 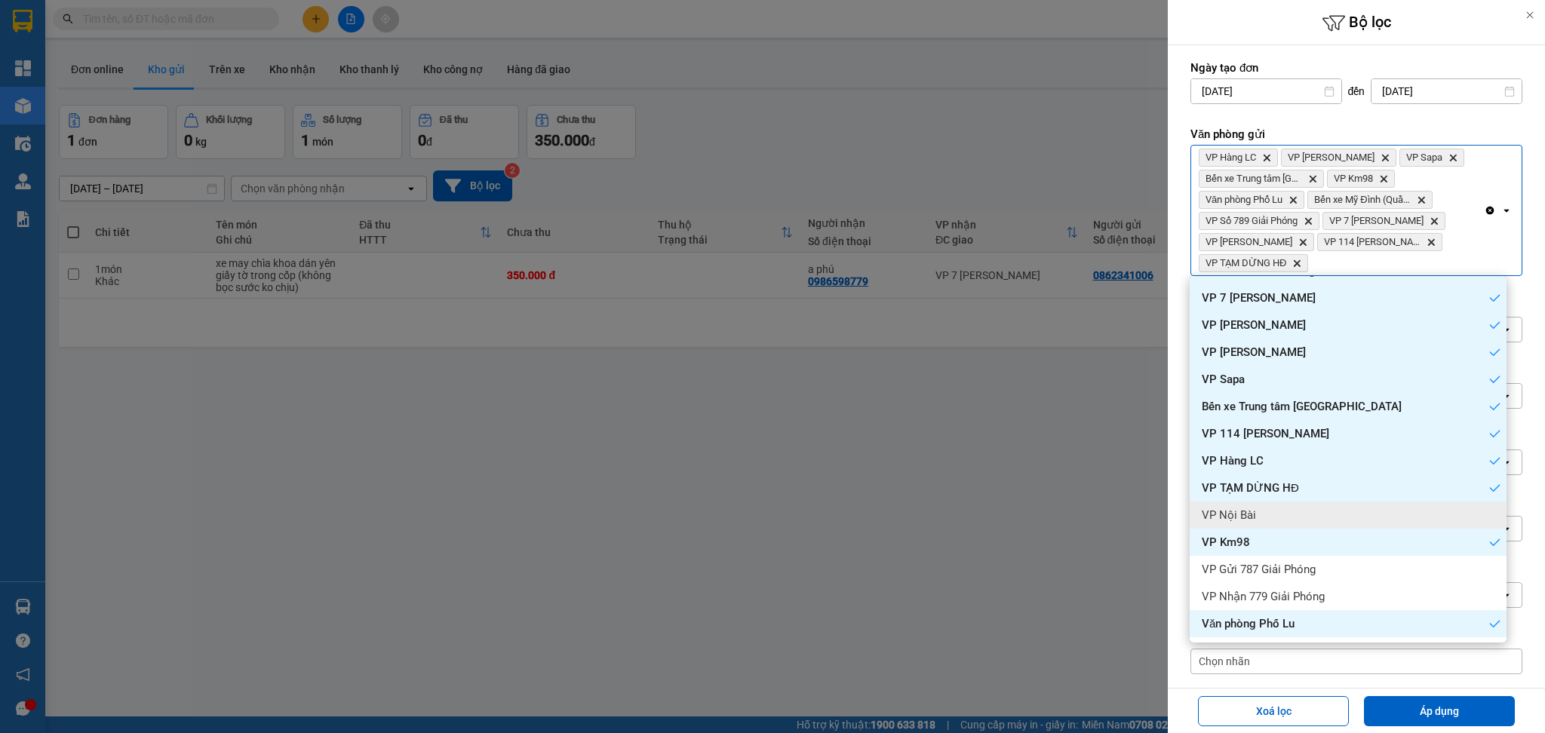 What do you see at coordinates (1490, 210) in the screenshot?
I see `svg: Clear all` at bounding box center [1490, 210].